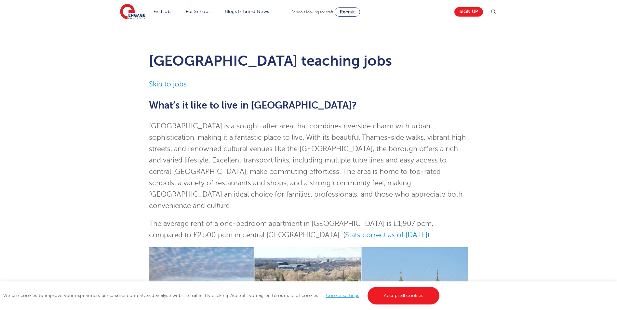  Describe the element at coordinates (312, 12) in the screenshot. I see `span: Schools looking for staff` at that location.